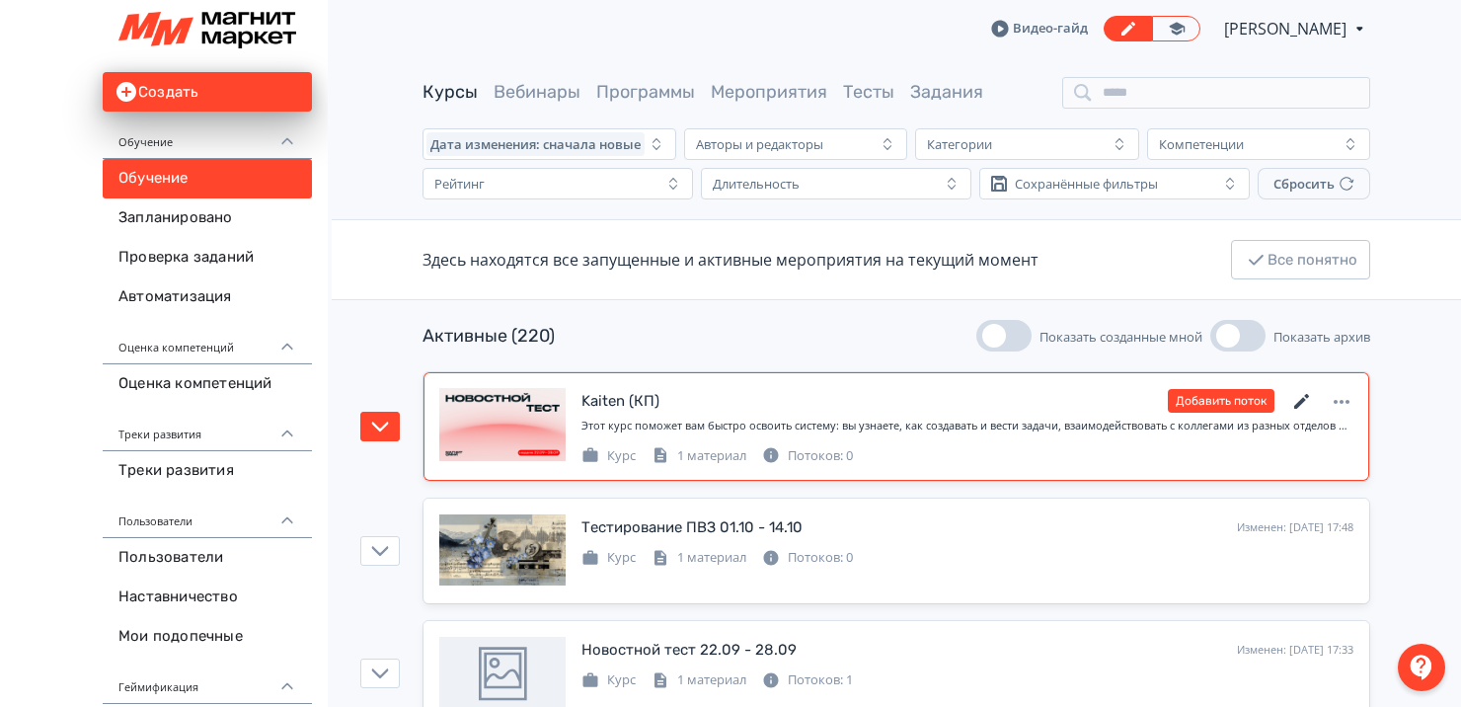  What do you see at coordinates (769, 92) in the screenshot?
I see `a: Мероприятия` at bounding box center [769, 92].